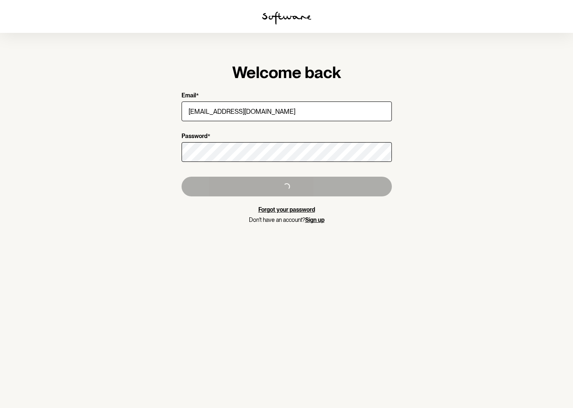 Image resolution: width=573 pixels, height=408 pixels. Describe the element at coordinates (315, 220) in the screenshot. I see `a: Sign up` at that location.